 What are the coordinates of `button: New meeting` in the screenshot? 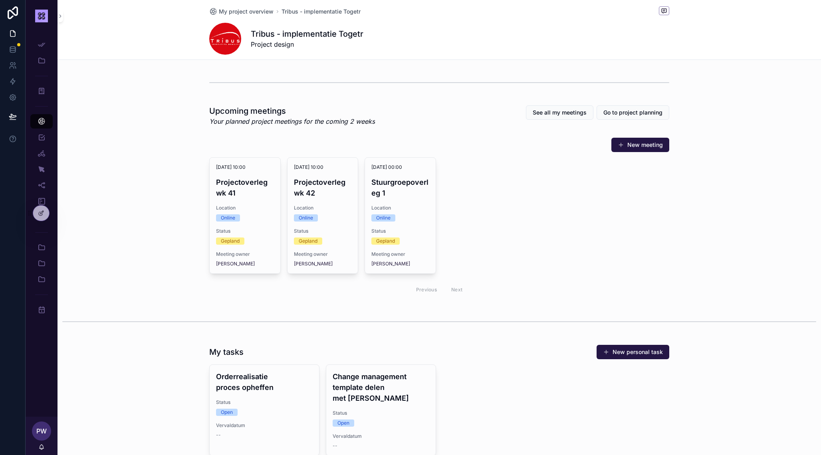 It's located at (640, 145).